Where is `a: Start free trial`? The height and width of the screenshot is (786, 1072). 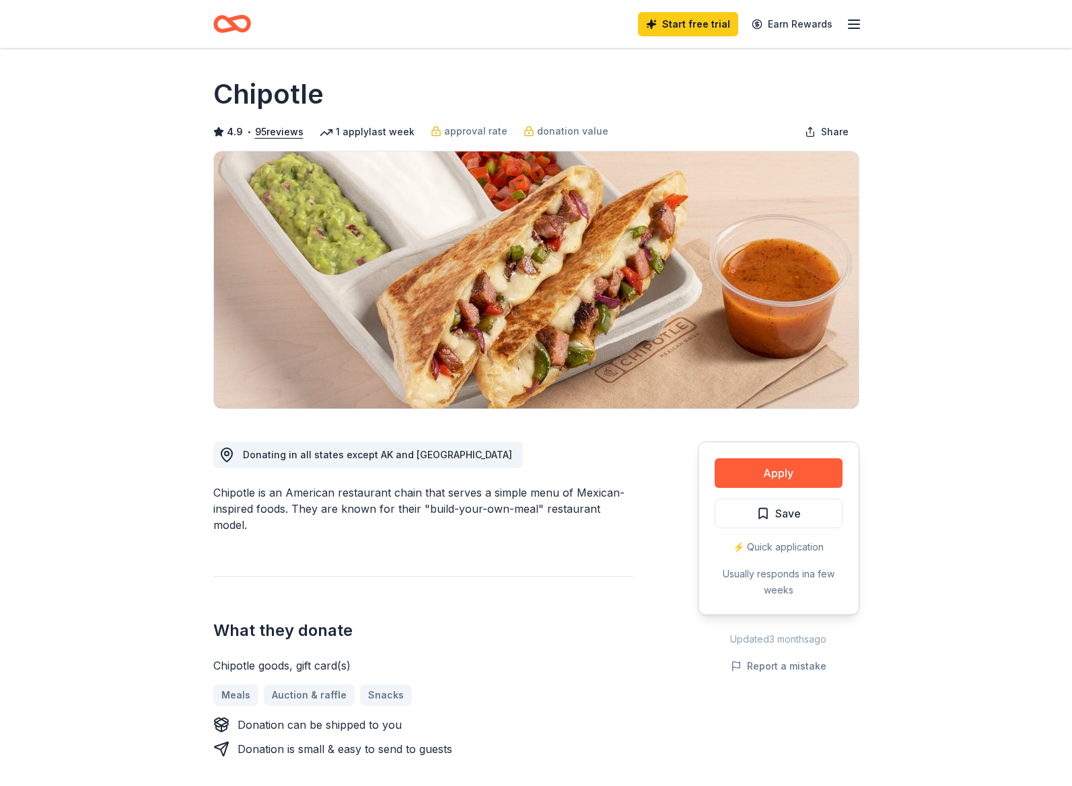
a: Start free trial is located at coordinates (688, 24).